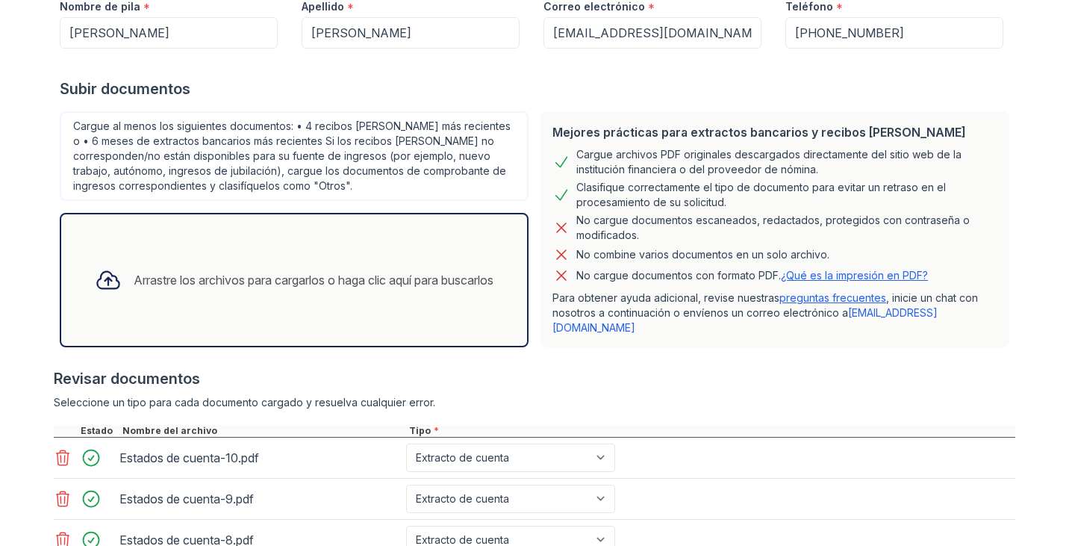  I want to click on font: , inicie un chat con nosotros a continuación o envíenos un correo electrónico a, so click(765, 305).